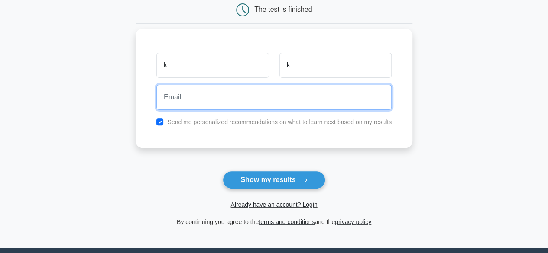  What do you see at coordinates (274, 97) in the screenshot?
I see `input: Email` at bounding box center [274, 97].